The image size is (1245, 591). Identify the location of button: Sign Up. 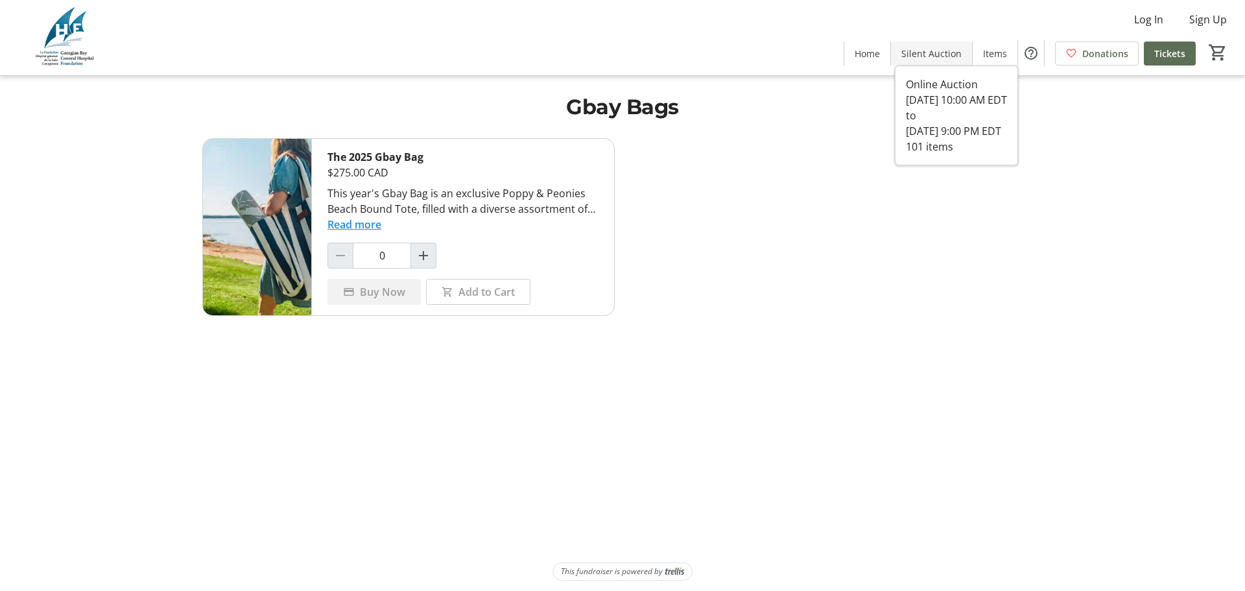
(1208, 19).